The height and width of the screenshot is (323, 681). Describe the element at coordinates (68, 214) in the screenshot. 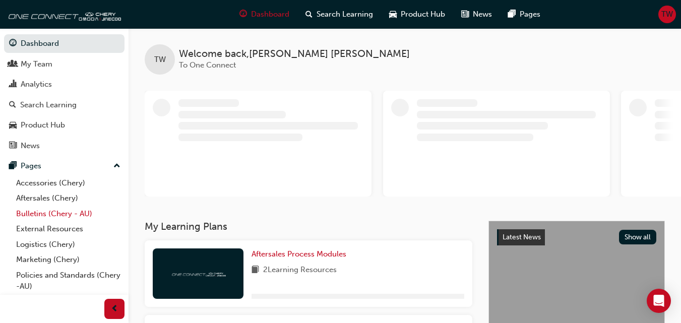

I see `a: Bulletins (Chery - AU)` at that location.